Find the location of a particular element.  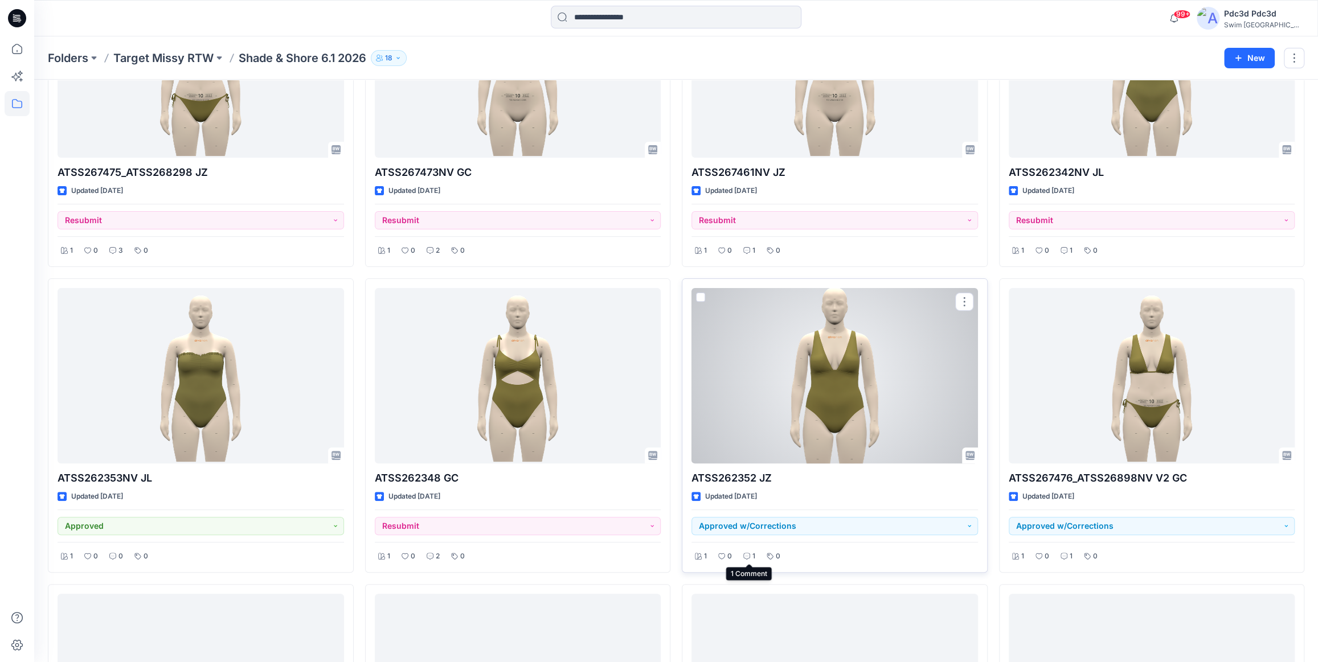

p: 3 is located at coordinates (121, 251).